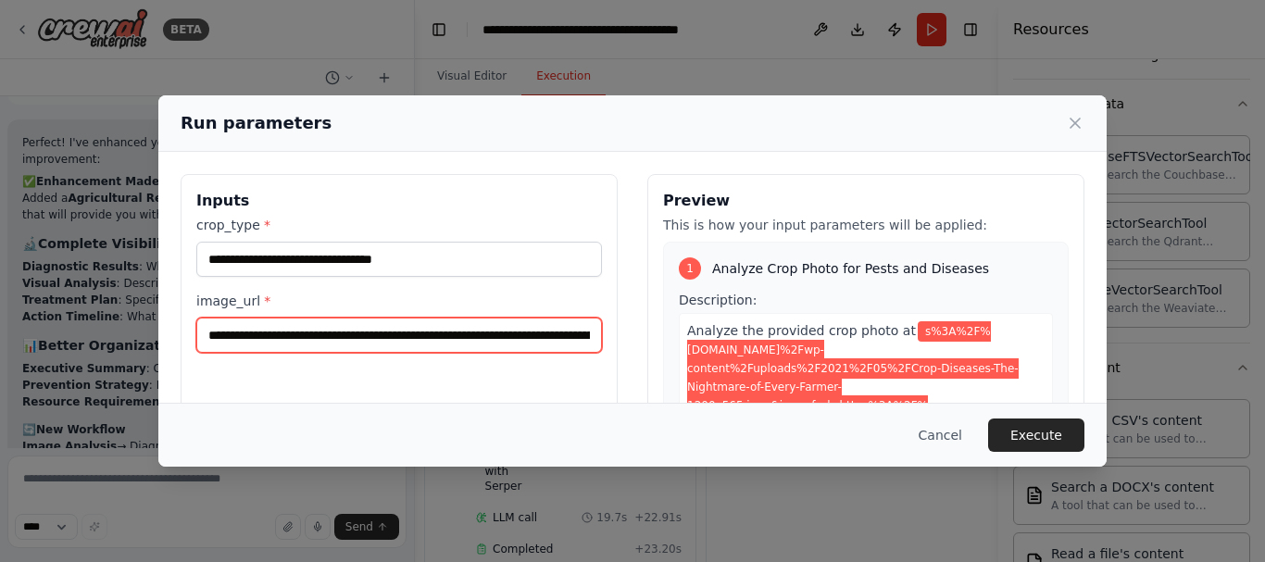 The width and height of the screenshot is (1265, 562). Describe the element at coordinates (399, 201) in the screenshot. I see `h3: Inputs` at that location.